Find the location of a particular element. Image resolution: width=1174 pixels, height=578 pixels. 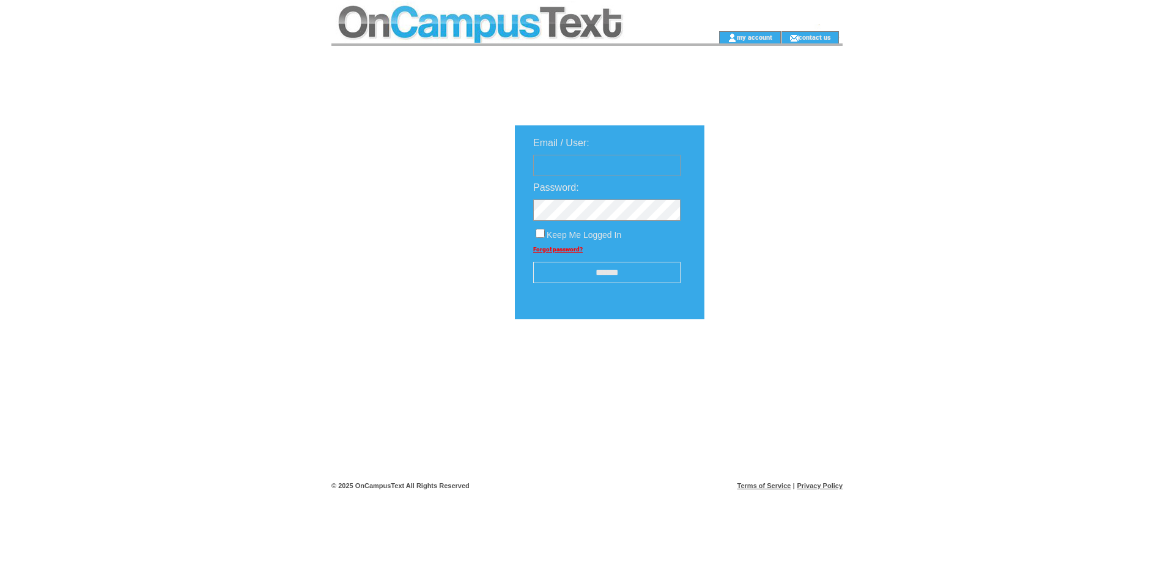

img: transparent.png;jsessionid=12E0BB5D7FCAA300C7D5D25C1CED6554 is located at coordinates (771, 357).